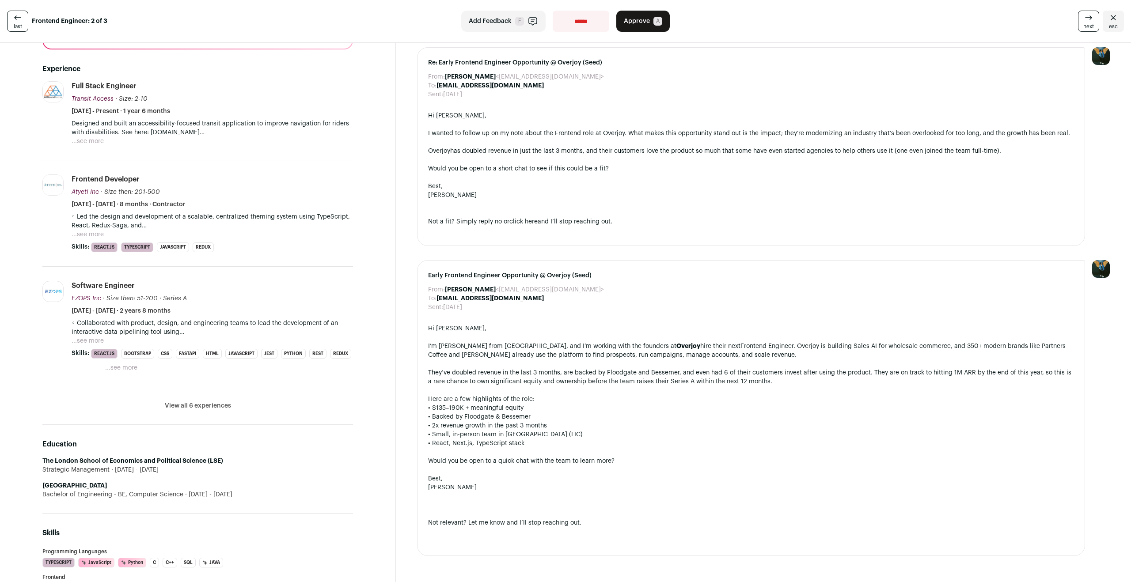  What do you see at coordinates (519, 21) in the screenshot?
I see `span: F` at bounding box center [519, 21].